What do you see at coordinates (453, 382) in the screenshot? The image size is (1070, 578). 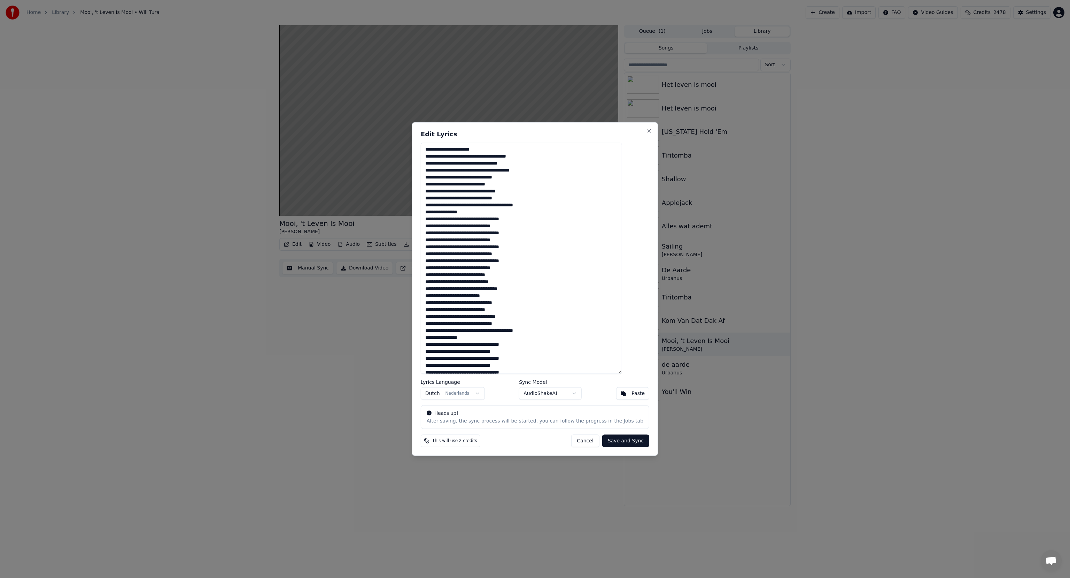 I see `label: Lyrics Language` at bounding box center [453, 382].